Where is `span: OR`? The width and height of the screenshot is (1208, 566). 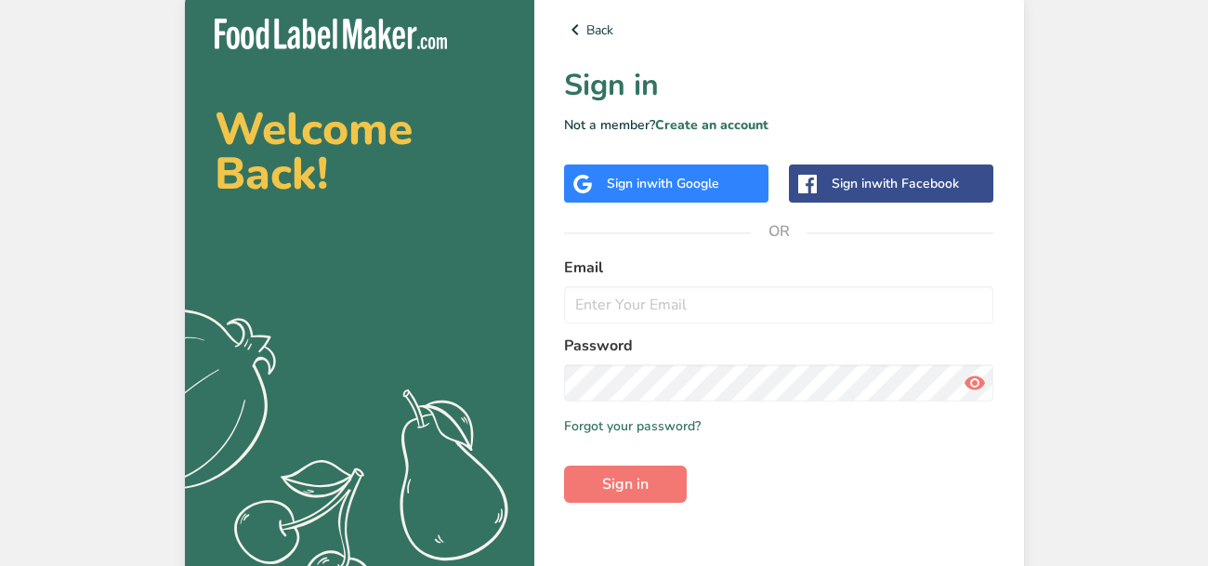 span: OR is located at coordinates (779, 231).